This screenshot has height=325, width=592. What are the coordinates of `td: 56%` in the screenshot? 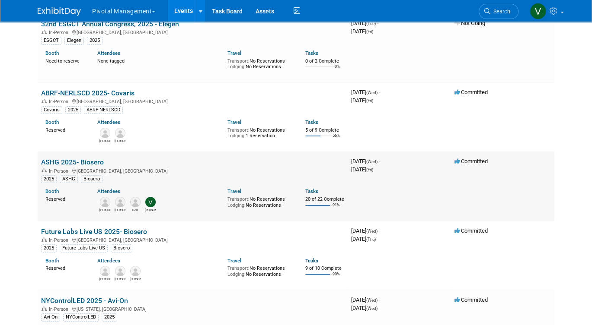 It's located at (336, 139).